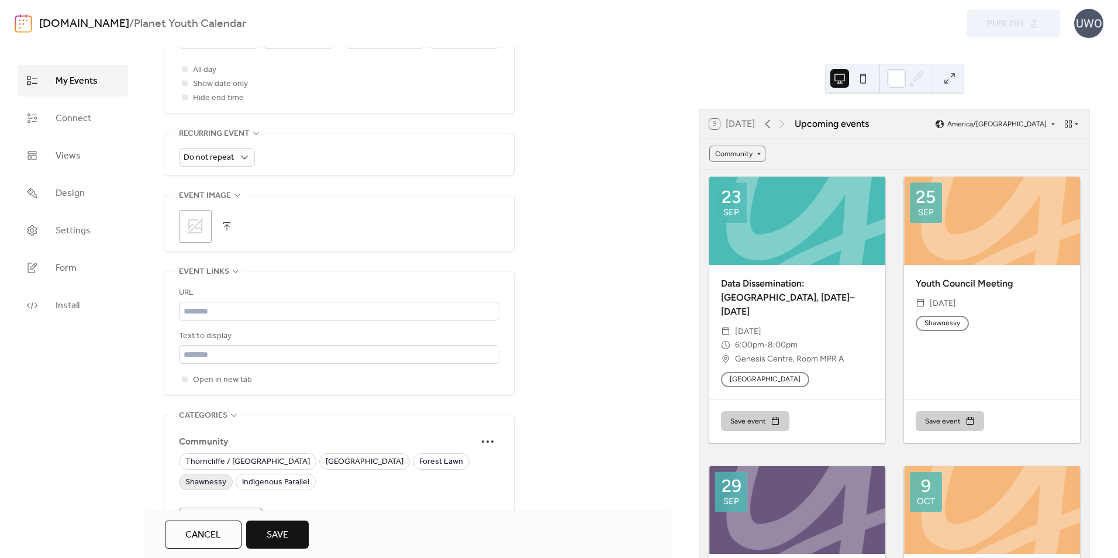 This screenshot has height=558, width=1118. What do you see at coordinates (204, 272) in the screenshot?
I see `span: Event links` at bounding box center [204, 272].